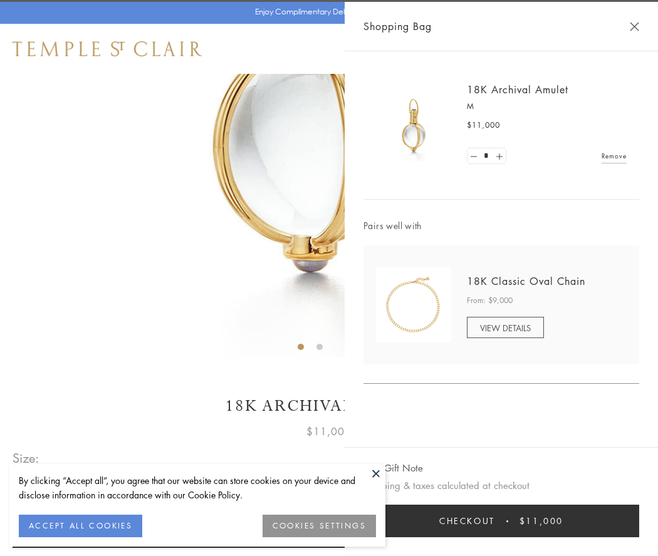 Image resolution: width=658 pixels, height=556 pixels. Describe the element at coordinates (526, 281) in the screenshot. I see `a: 18K Classic Oval Chain` at that location.